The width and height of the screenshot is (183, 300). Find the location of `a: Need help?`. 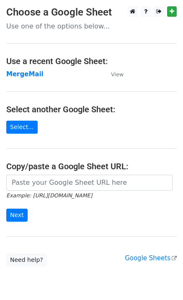

a: Need help? is located at coordinates (26, 260).